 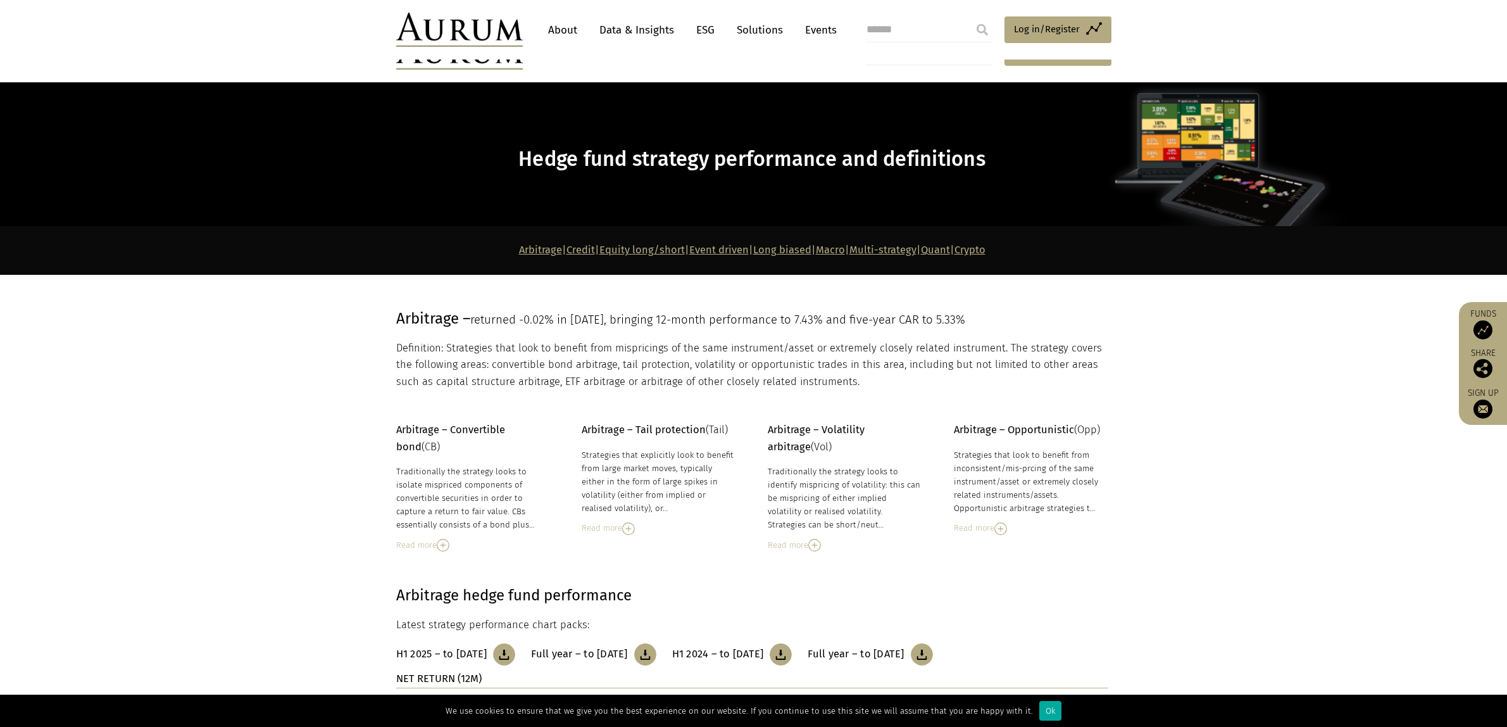 What do you see at coordinates (644, 429) in the screenshot?
I see `strong: Arbitrage – Tail protection` at bounding box center [644, 429].